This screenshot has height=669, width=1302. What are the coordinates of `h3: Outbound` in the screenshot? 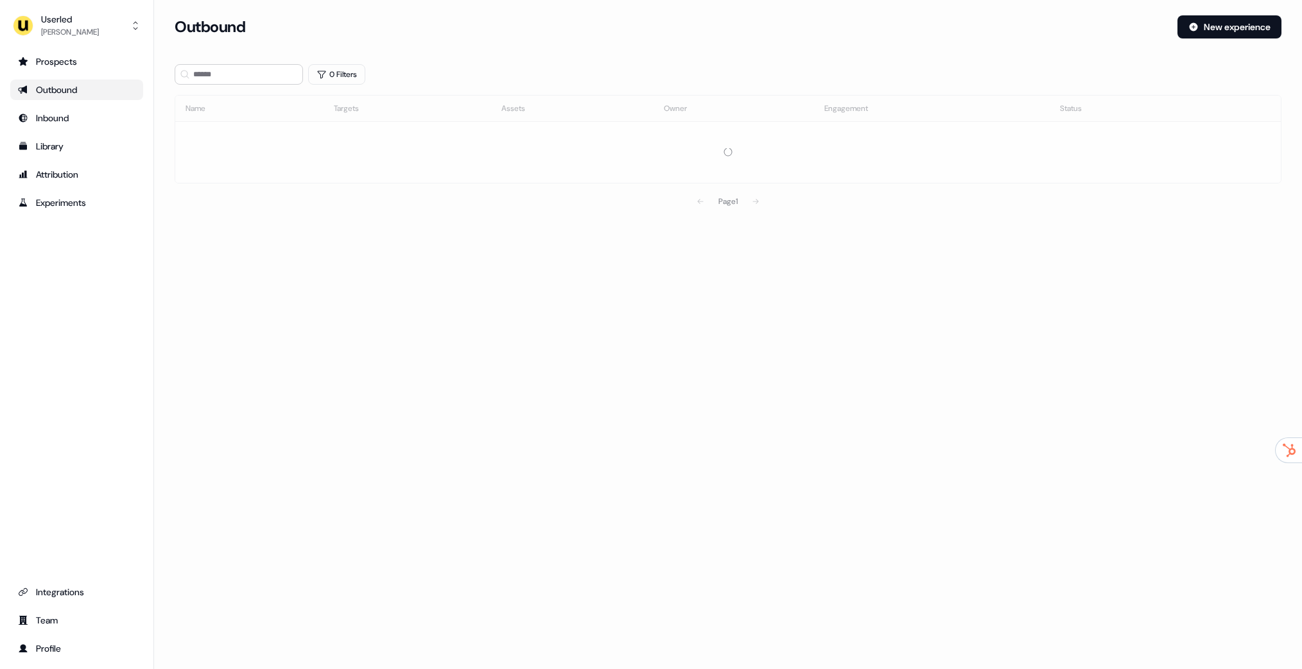 It's located at (210, 27).